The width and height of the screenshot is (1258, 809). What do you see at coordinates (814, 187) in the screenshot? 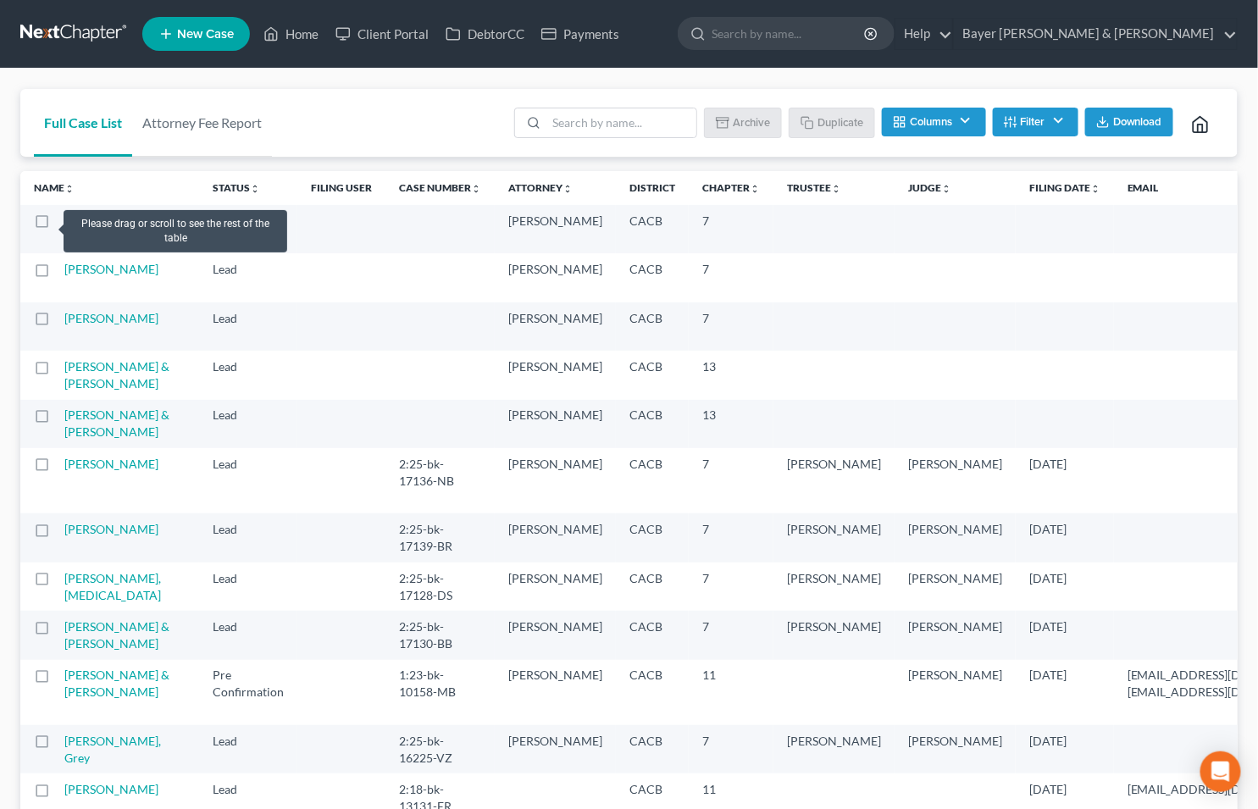
I see `a: Trusteeunfold_more` at bounding box center [814, 187].